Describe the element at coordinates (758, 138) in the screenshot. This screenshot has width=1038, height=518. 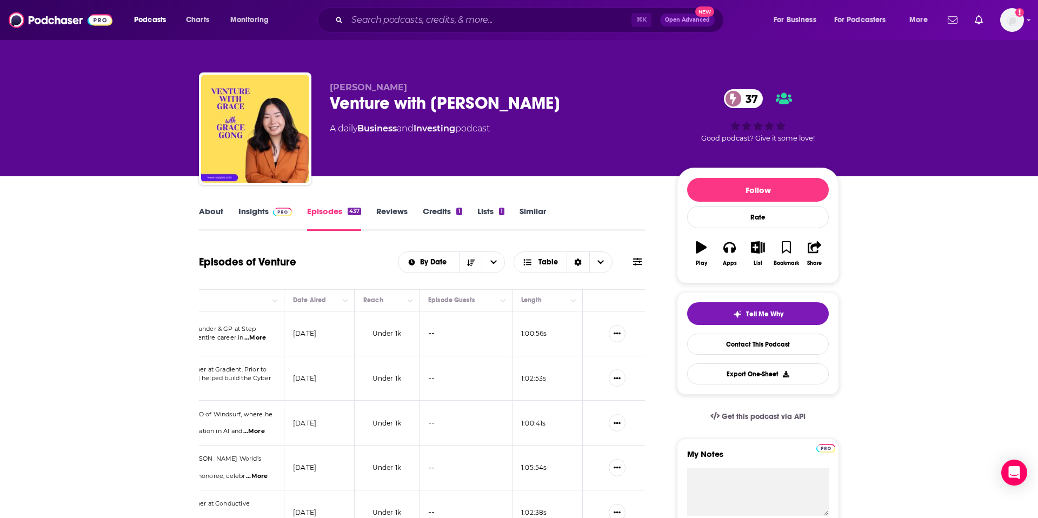
I see `span: Good podcast? Give it some love!` at that location.